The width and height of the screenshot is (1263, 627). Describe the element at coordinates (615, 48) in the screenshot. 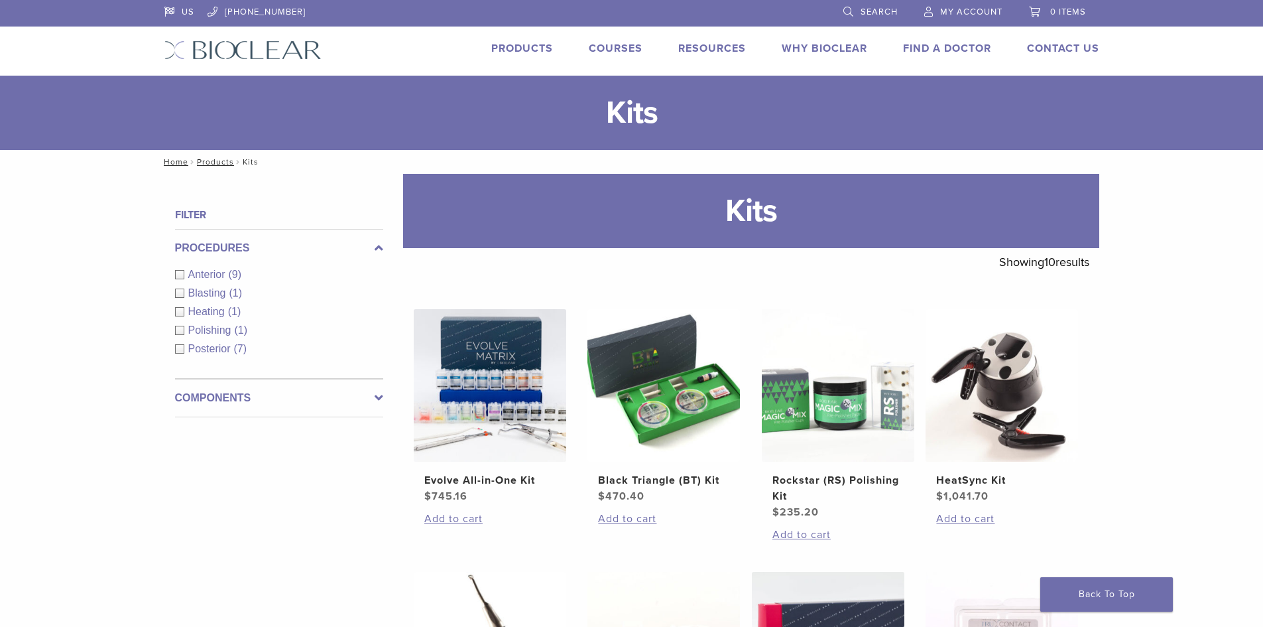

I see `a: Courses` at that location.